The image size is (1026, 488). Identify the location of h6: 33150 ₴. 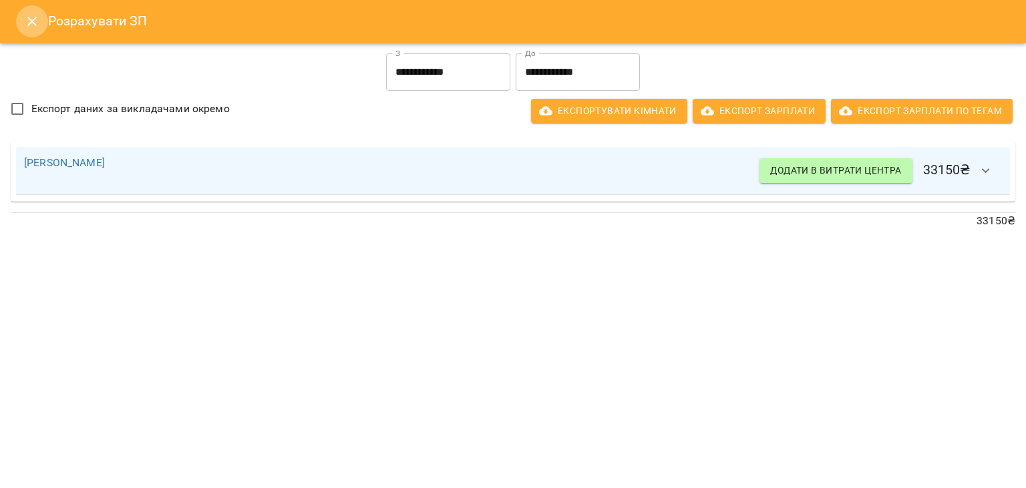
(880, 171).